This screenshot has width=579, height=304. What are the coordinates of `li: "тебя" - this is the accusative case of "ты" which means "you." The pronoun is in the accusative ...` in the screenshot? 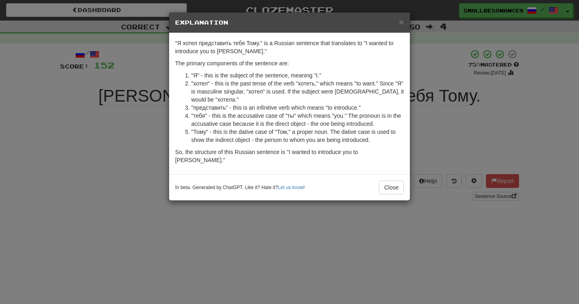 It's located at (298, 120).